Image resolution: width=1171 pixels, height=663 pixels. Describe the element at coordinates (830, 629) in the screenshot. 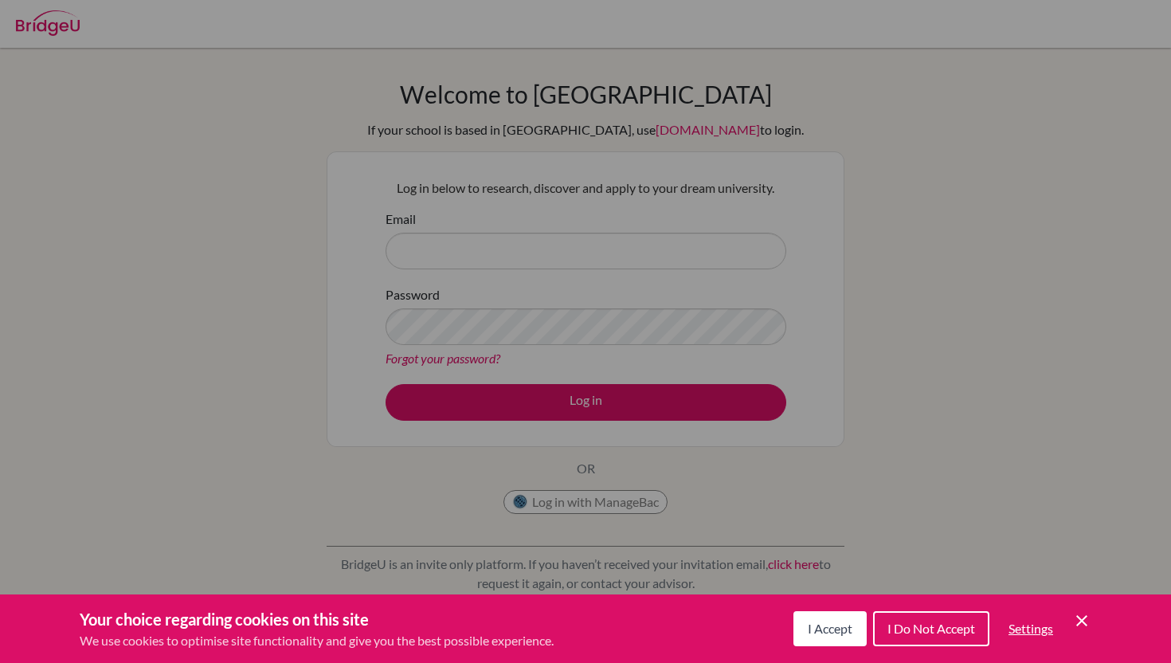

I see `button: I Accept` at that location.